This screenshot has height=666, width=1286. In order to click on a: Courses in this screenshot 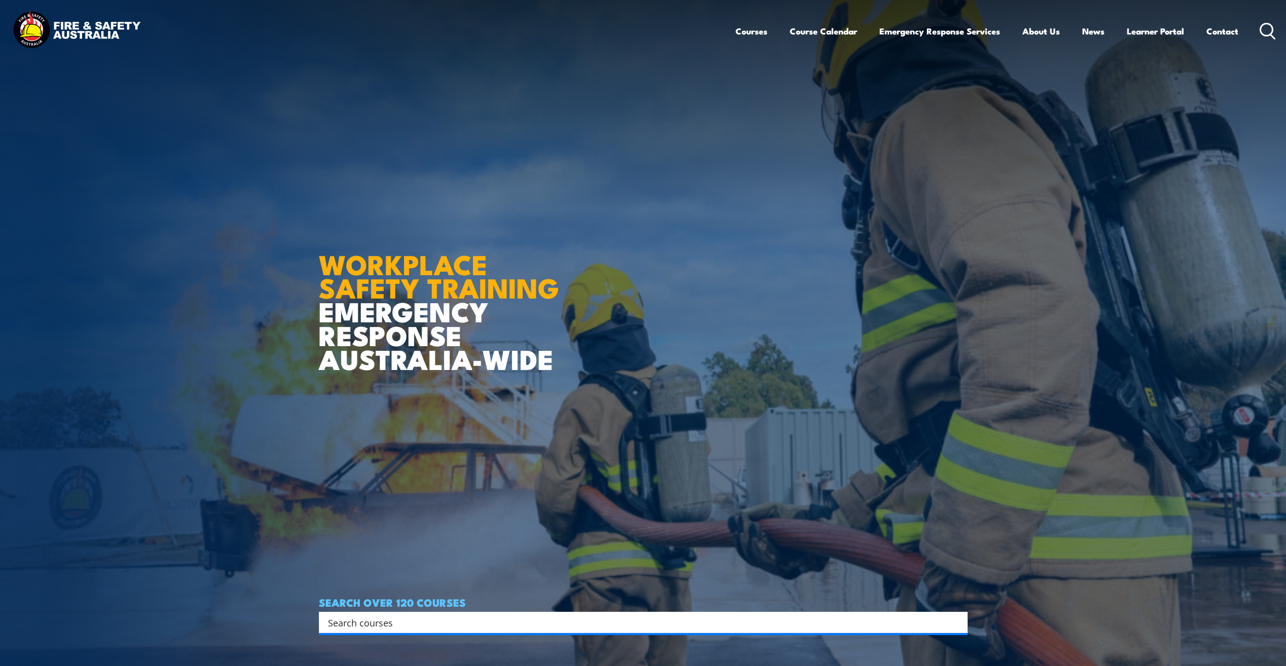, I will do `click(751, 31)`.